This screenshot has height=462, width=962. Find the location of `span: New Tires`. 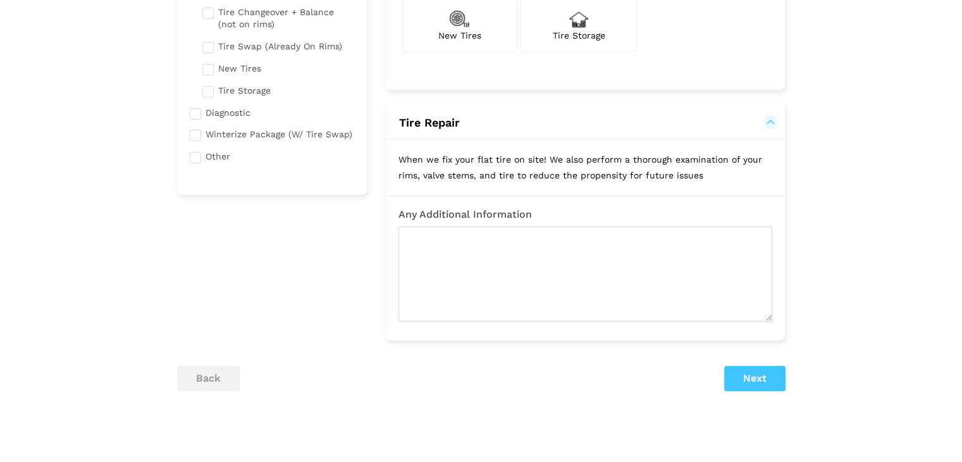

span: New Tires is located at coordinates (460, 35).